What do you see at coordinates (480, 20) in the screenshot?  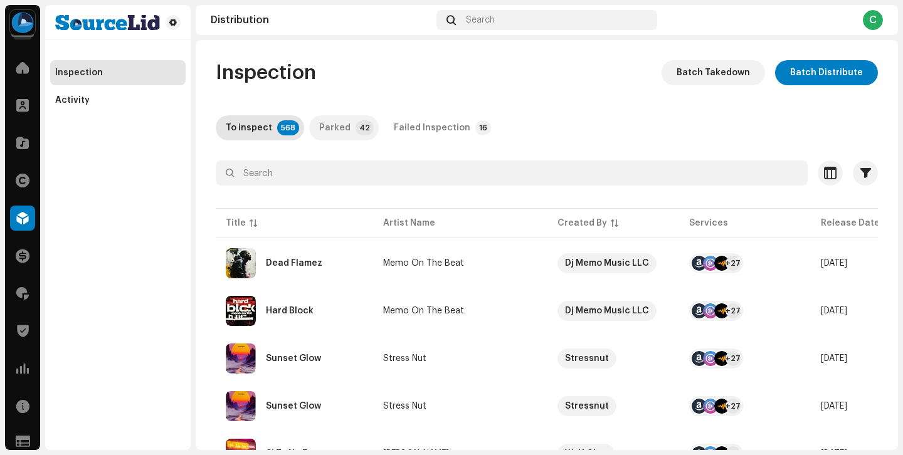 I see `span: Search` at bounding box center [480, 20].